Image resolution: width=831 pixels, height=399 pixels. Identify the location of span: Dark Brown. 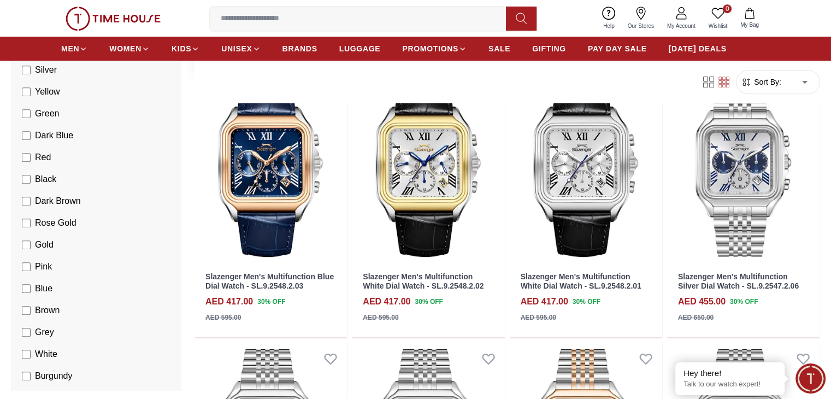
(58, 201).